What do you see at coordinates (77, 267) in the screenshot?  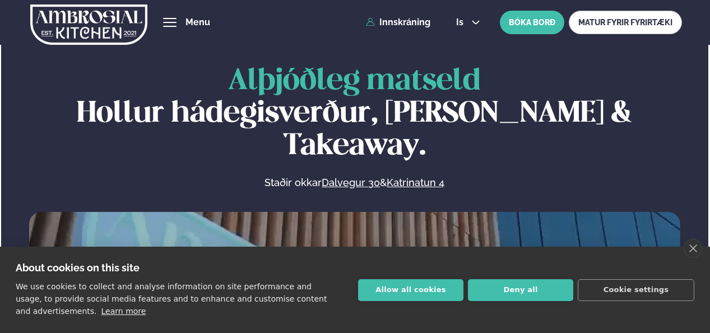 I see `strong: About cookies on this site` at bounding box center [77, 267].